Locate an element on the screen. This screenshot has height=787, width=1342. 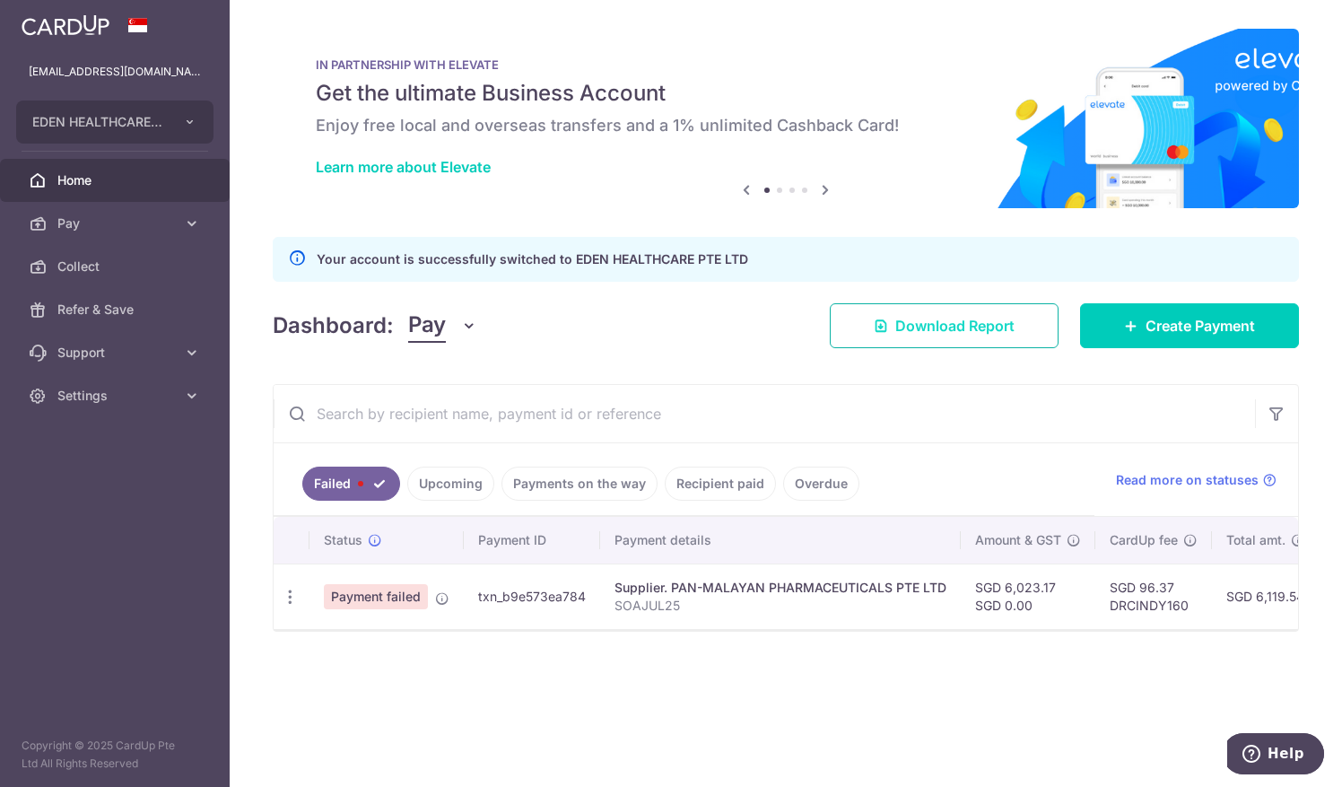
span: Amount & GST is located at coordinates (1018, 540).